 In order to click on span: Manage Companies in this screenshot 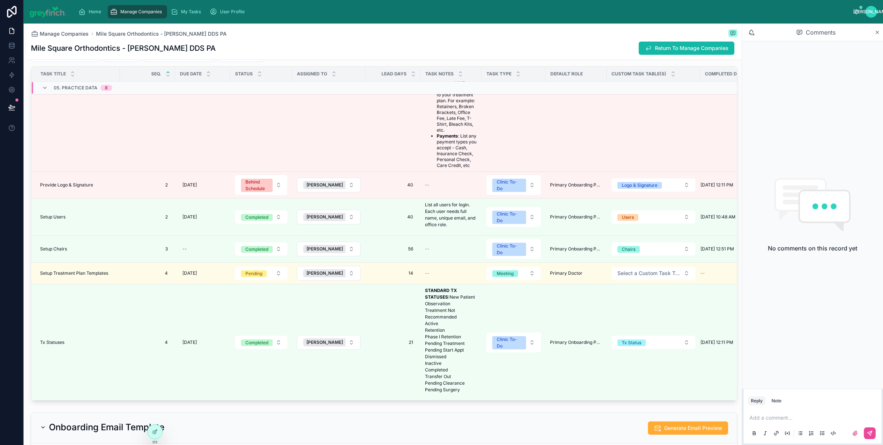, I will do `click(141, 12)`.